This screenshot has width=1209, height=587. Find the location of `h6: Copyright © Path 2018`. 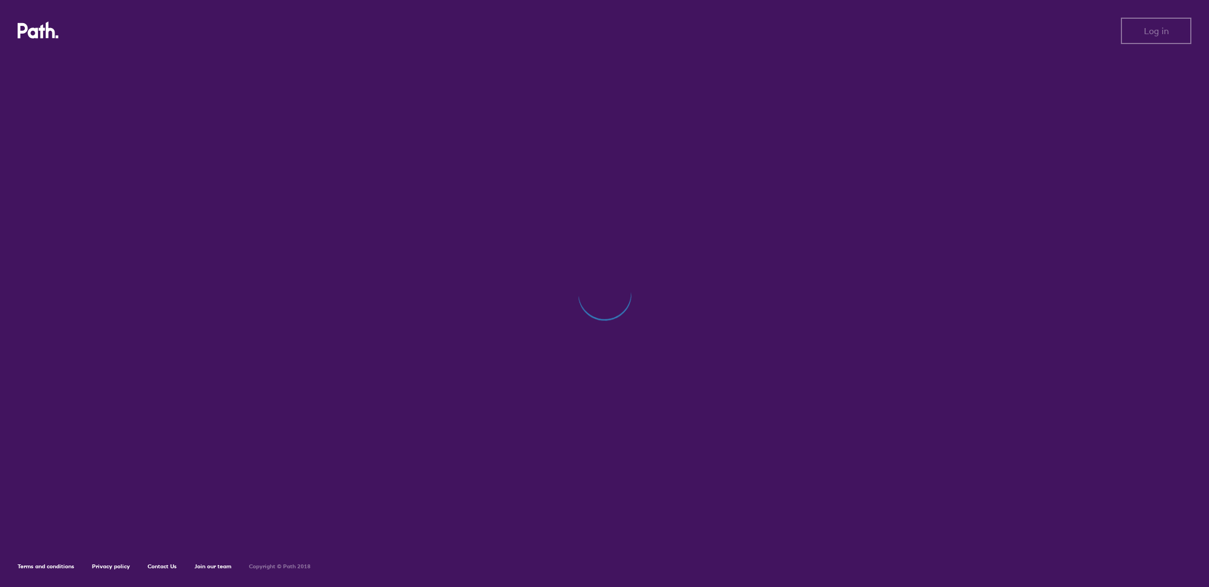

h6: Copyright © Path 2018 is located at coordinates (280, 567).